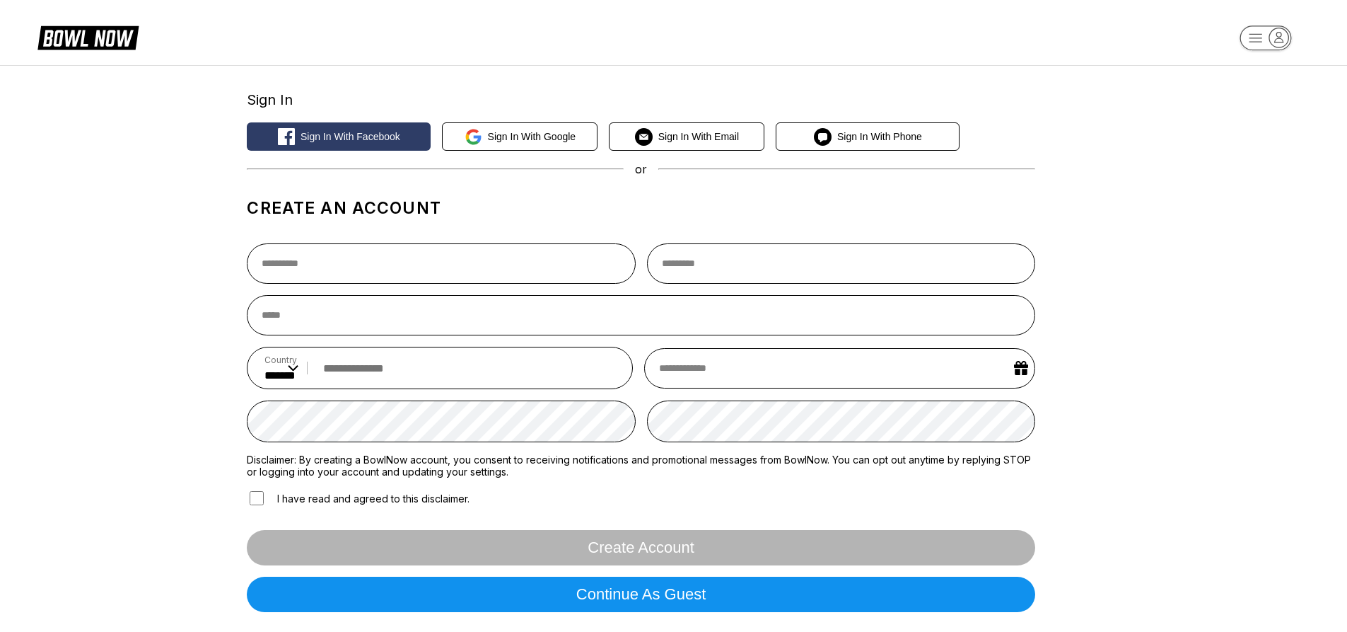 This screenshot has height=632, width=1347. What do you see at coordinates (641, 100) in the screenshot?
I see `div: Sign In` at bounding box center [641, 100].